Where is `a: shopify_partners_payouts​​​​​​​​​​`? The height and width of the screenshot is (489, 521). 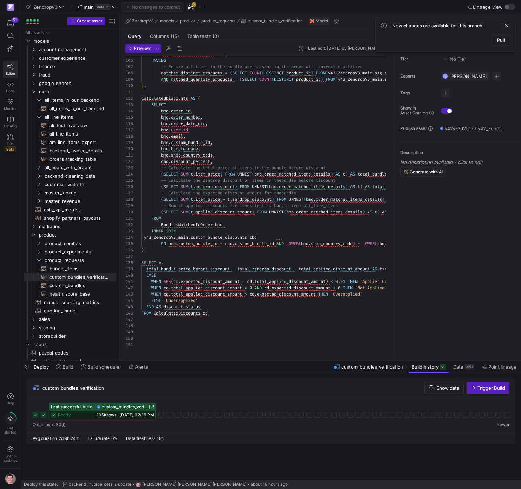 a: shopify_partners_payouts​​​​​​​​​​ is located at coordinates (70, 218).